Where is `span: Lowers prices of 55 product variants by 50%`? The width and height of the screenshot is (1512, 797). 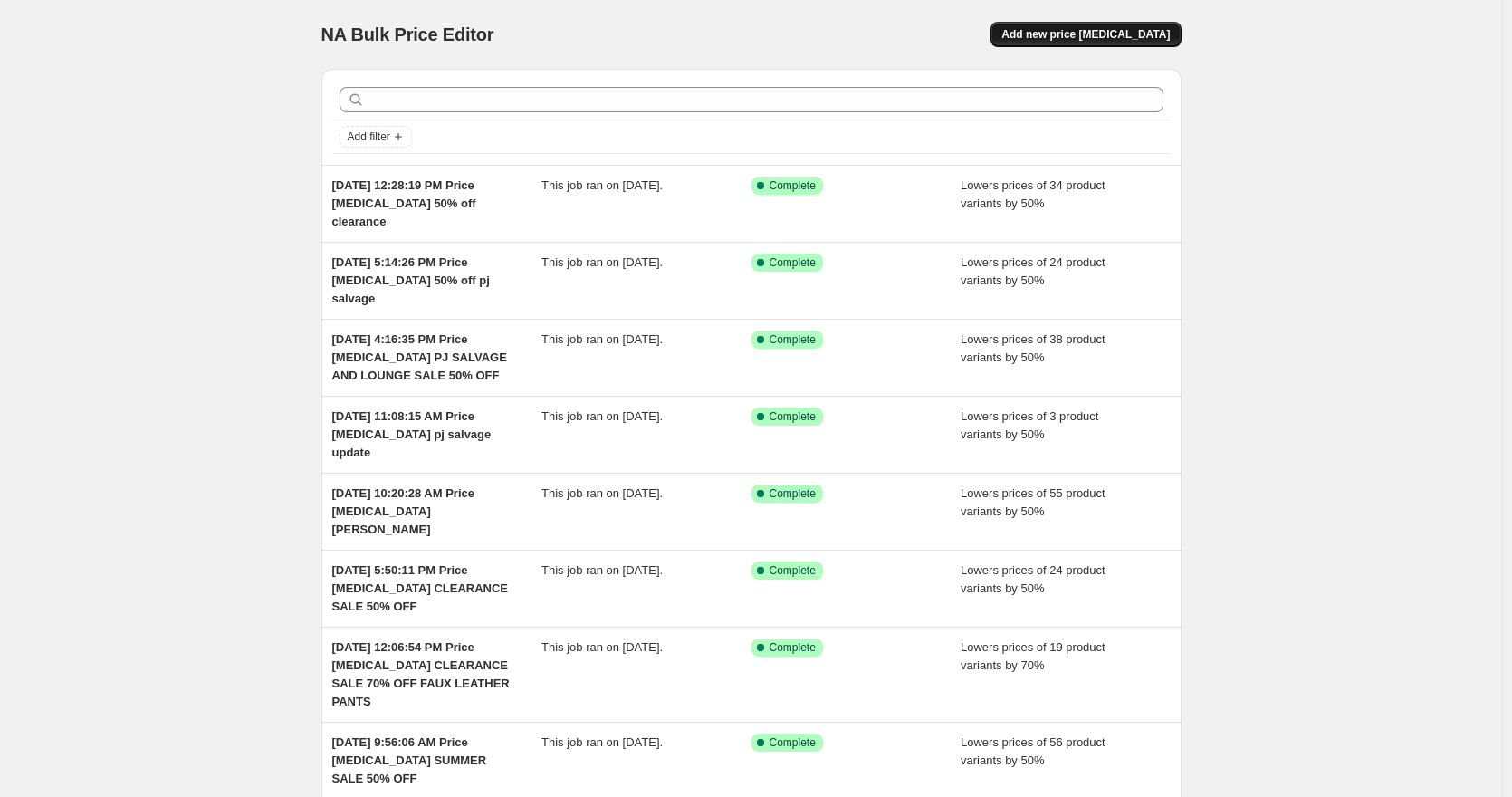 span: Lowers prices of 55 product variants by 50% is located at coordinates (1034, 502).